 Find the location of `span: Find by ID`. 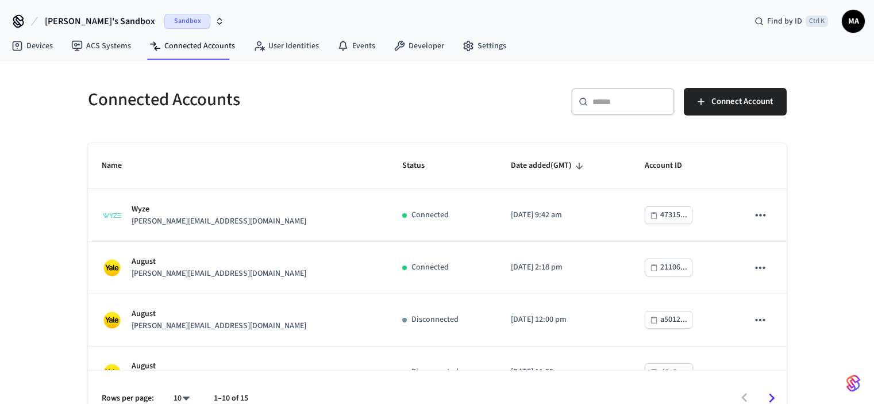

span: Find by ID is located at coordinates (784, 21).